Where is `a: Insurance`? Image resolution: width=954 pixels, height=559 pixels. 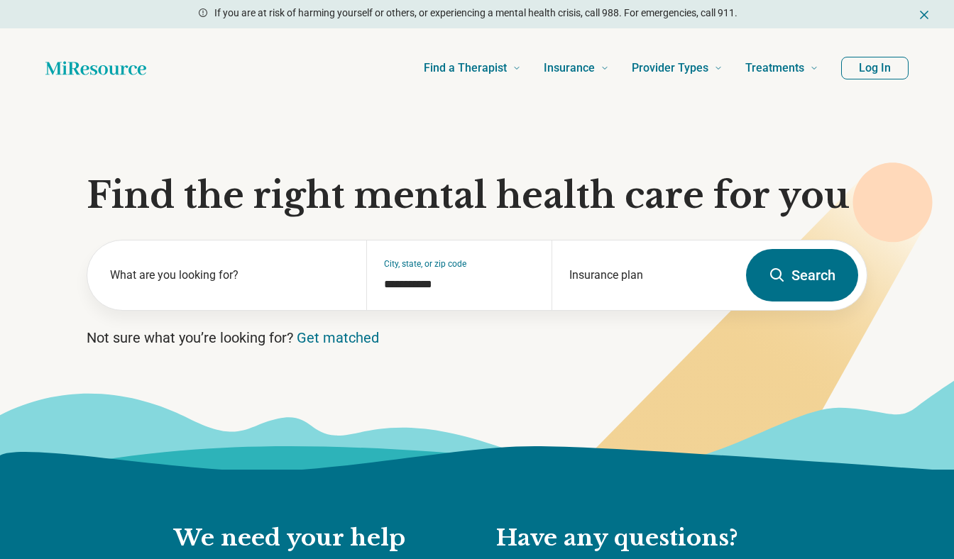
a: Insurance is located at coordinates (576, 68).